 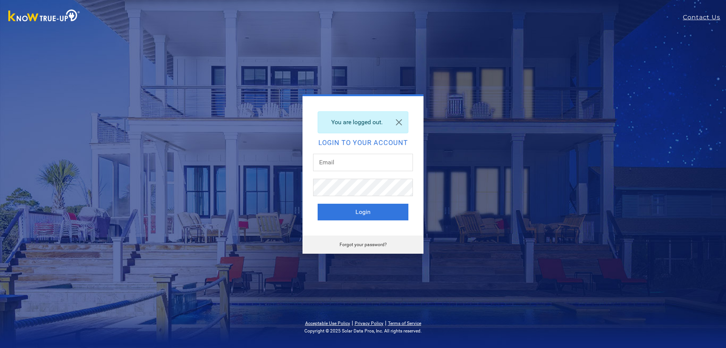 What do you see at coordinates (328, 323) in the screenshot?
I see `a: Acceptable Use Policy` at bounding box center [328, 323].